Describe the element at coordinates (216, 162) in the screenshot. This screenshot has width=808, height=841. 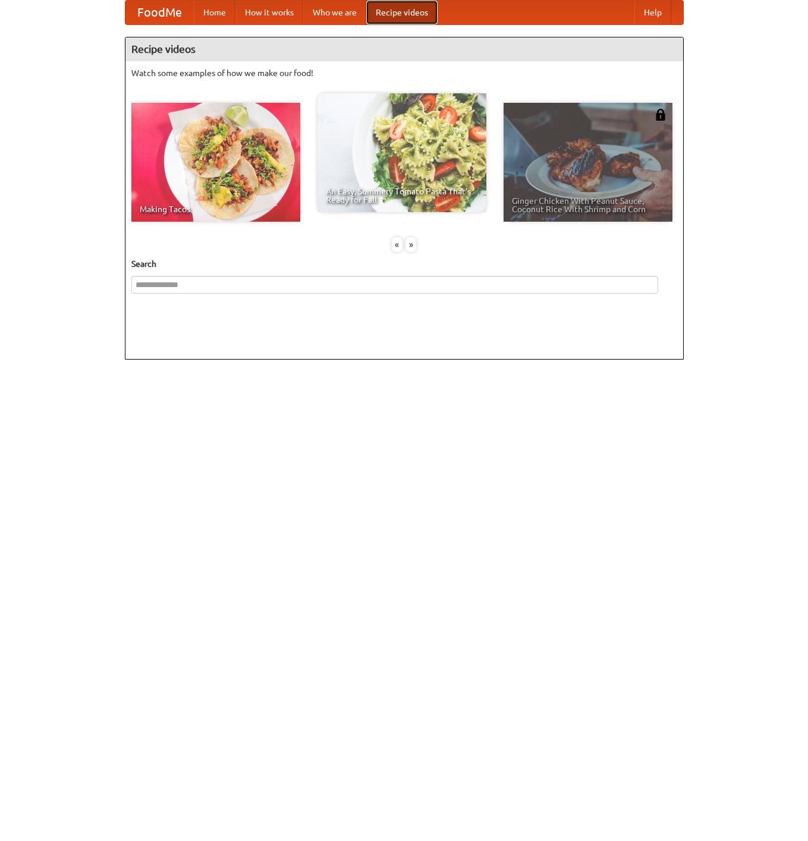
I see `a: Making Tacos` at that location.